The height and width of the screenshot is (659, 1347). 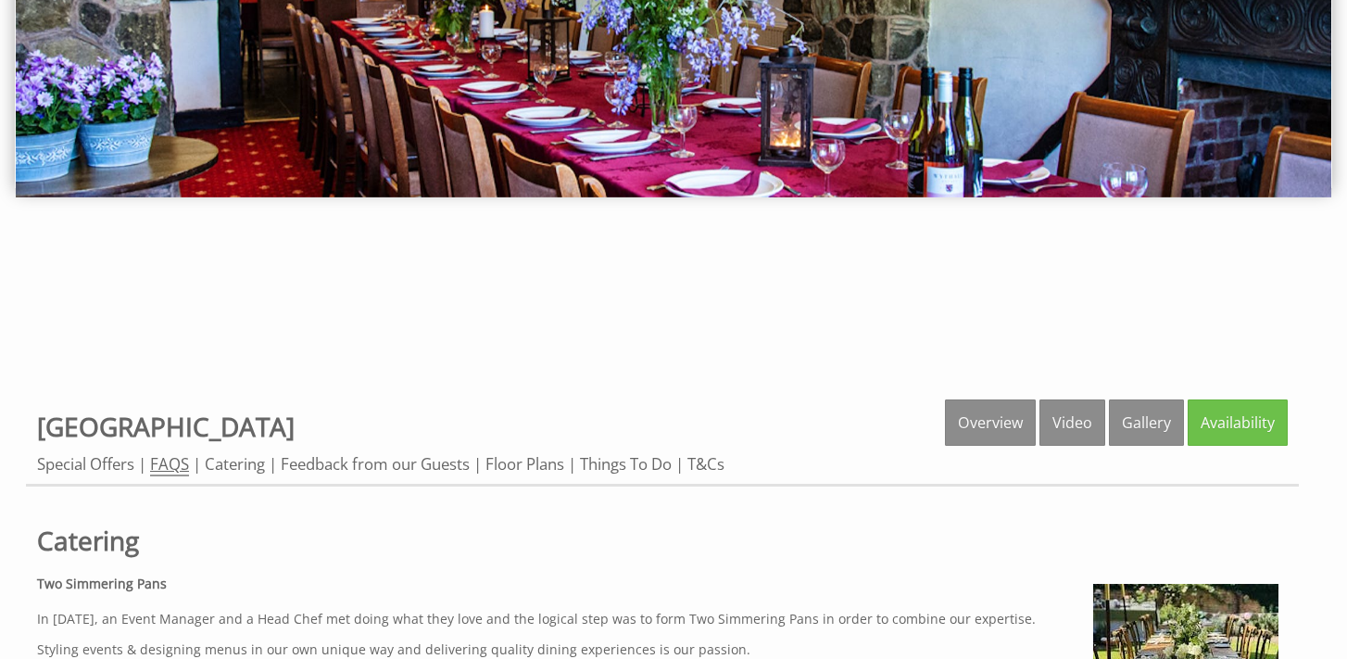 What do you see at coordinates (375, 463) in the screenshot?
I see `a: Feedback from our Guests` at bounding box center [375, 463].